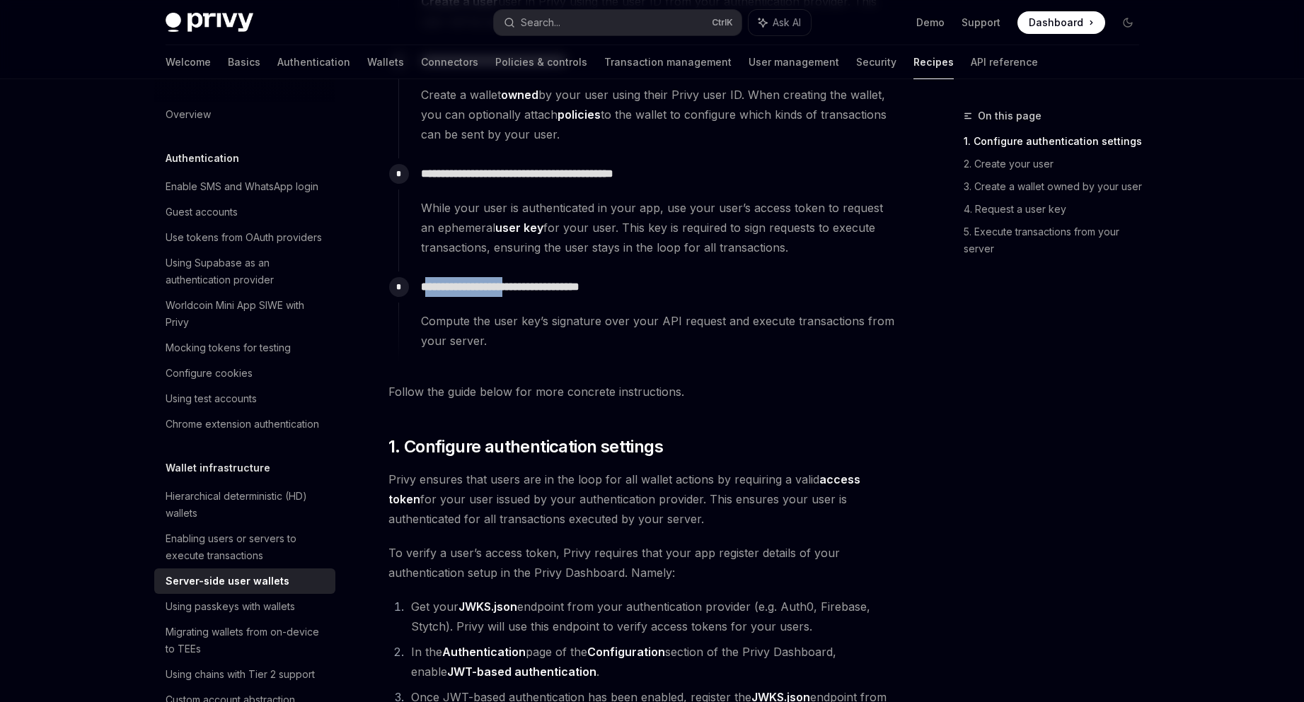 This screenshot has width=1304, height=702. I want to click on span: Ctrl K, so click(722, 23).